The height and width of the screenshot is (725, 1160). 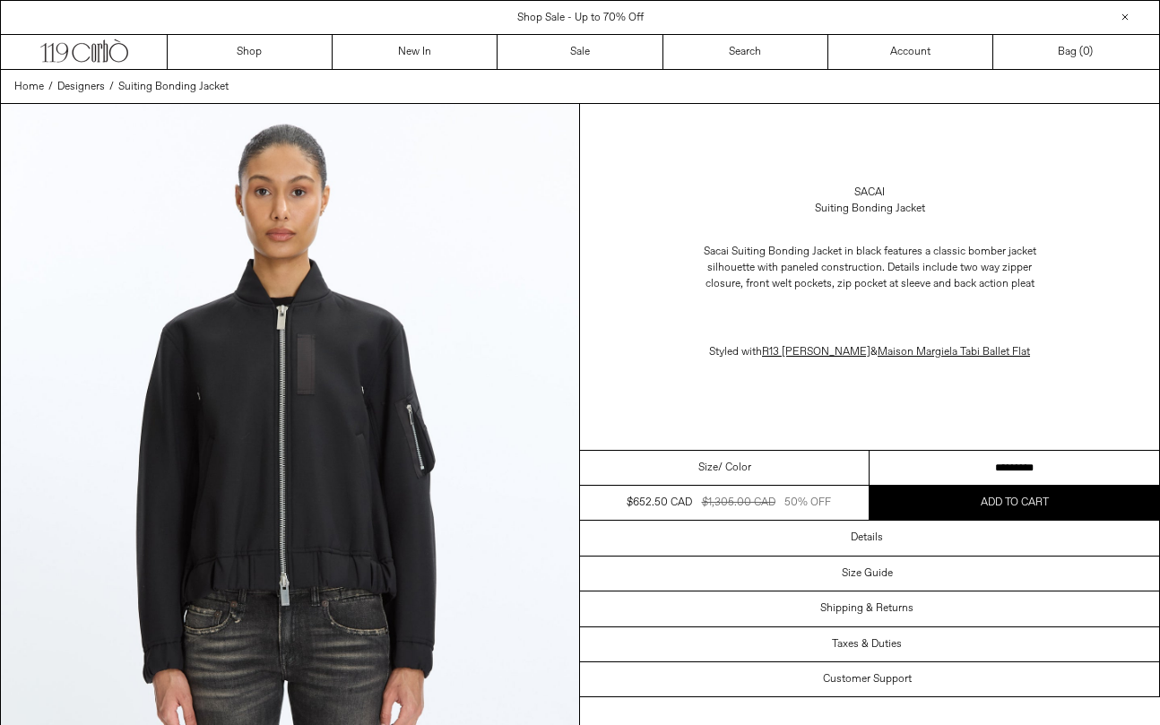 What do you see at coordinates (911, 52) in the screenshot?
I see `a: Account` at bounding box center [911, 52].